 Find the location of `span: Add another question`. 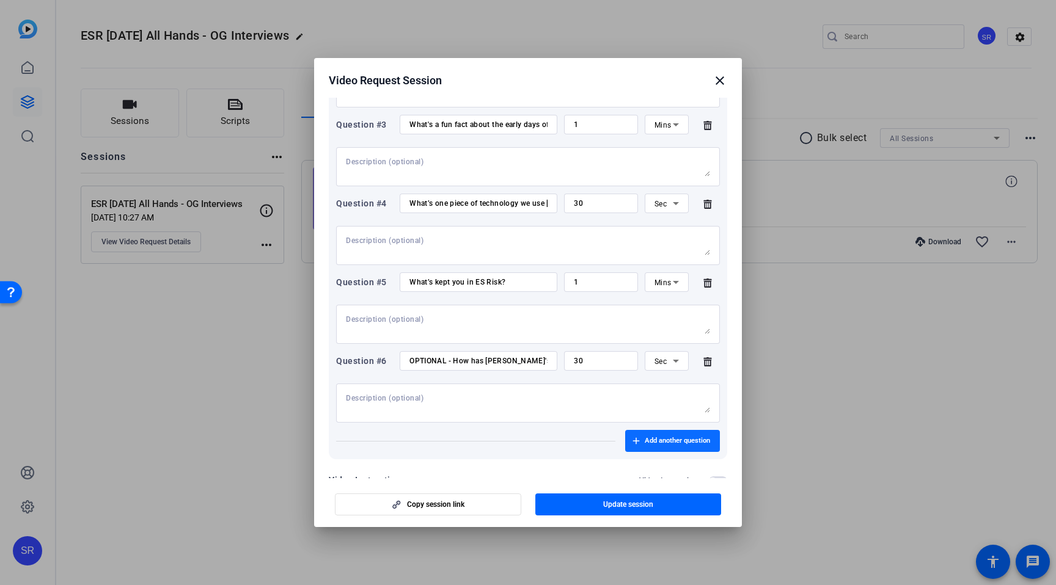

span: Add another question is located at coordinates (677, 441).